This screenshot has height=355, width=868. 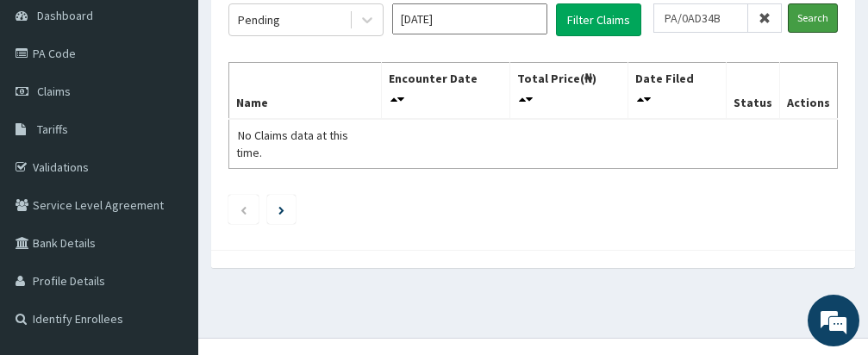 What do you see at coordinates (292, 144) in the screenshot?
I see `span: No Claims data at this time.` at bounding box center [292, 144].